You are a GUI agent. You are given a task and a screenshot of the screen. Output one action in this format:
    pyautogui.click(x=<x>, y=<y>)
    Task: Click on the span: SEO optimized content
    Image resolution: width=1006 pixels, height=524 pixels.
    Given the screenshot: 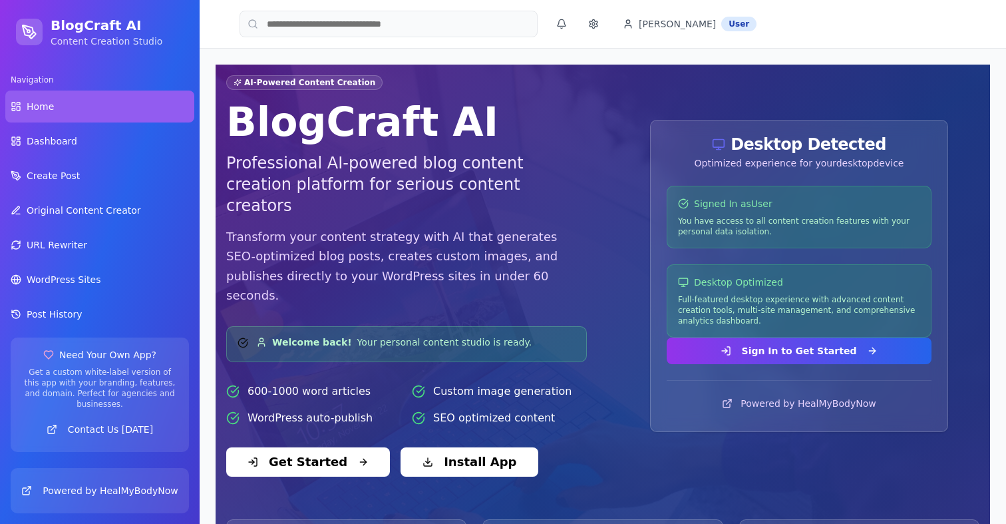 What is the action you would take?
    pyautogui.click(x=494, y=418)
    